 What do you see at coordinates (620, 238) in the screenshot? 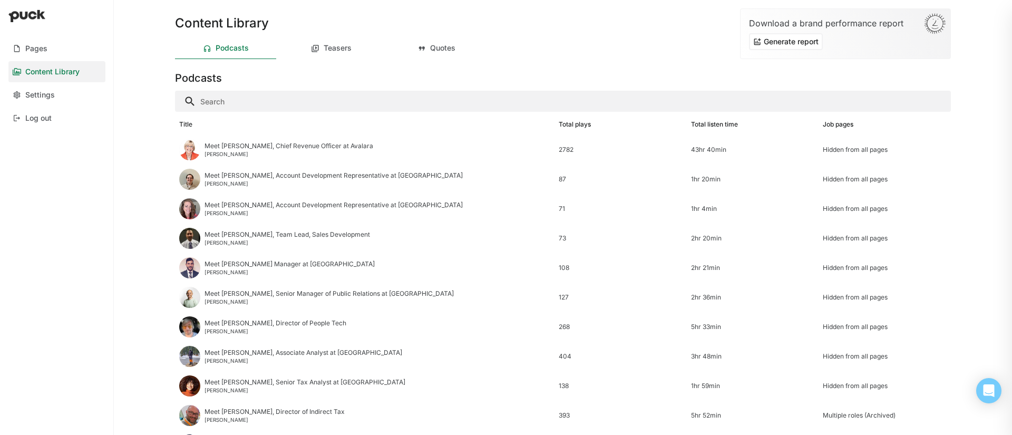
I see `div: 73` at bounding box center [620, 238].